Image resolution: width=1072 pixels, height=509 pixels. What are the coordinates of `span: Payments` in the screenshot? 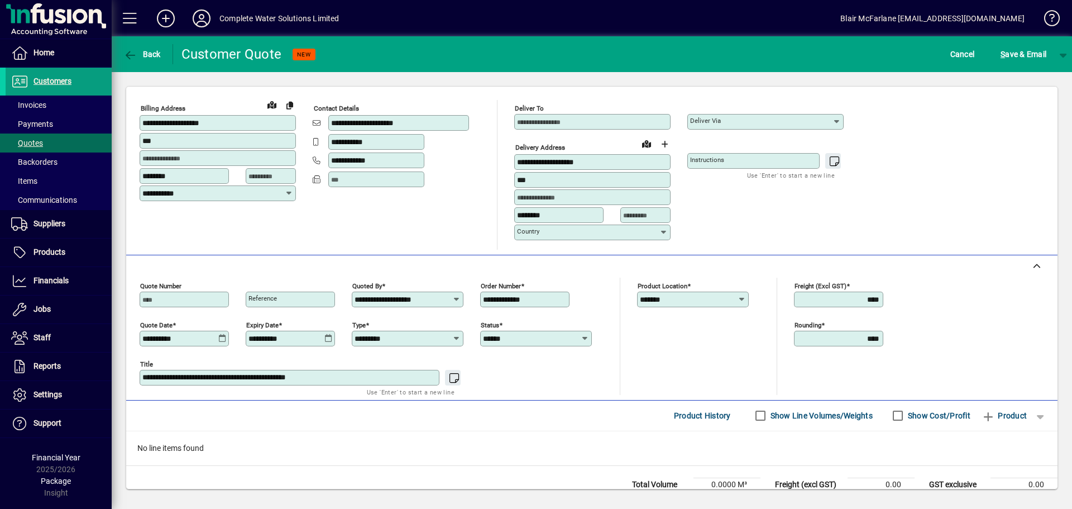 It's located at (32, 124).